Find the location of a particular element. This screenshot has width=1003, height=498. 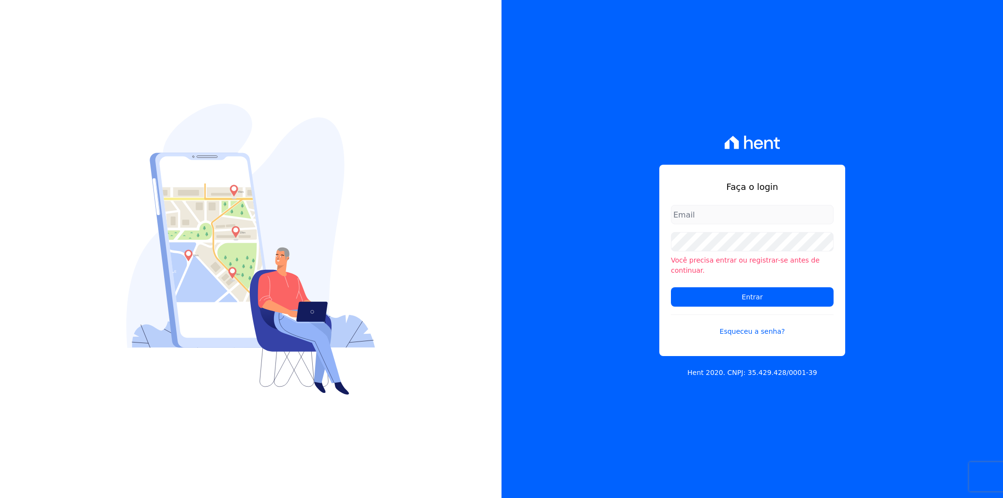

input: Email is located at coordinates (752, 214).